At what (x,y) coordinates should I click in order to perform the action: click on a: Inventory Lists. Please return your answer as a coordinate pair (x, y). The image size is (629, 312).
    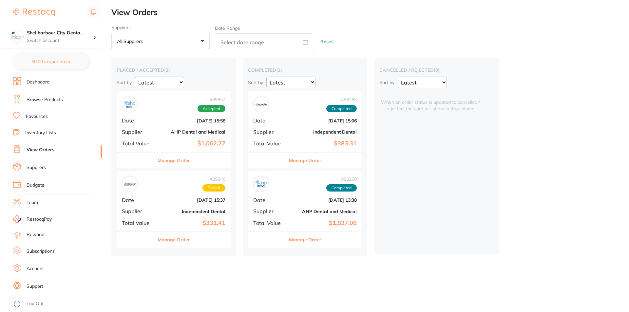
    Looking at the image, I should click on (41, 133).